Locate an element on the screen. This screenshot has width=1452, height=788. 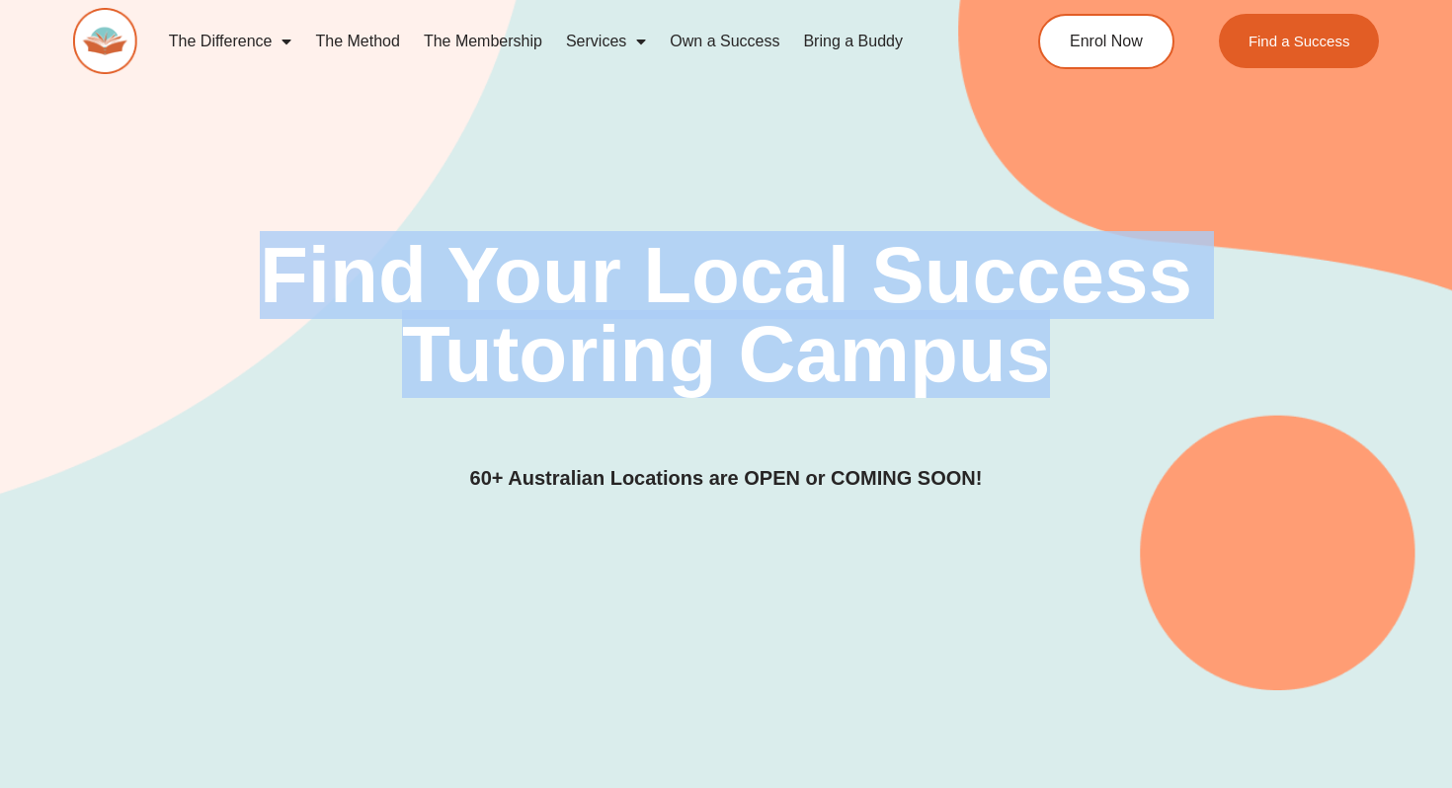
a: The Difference is located at coordinates (230, 41).